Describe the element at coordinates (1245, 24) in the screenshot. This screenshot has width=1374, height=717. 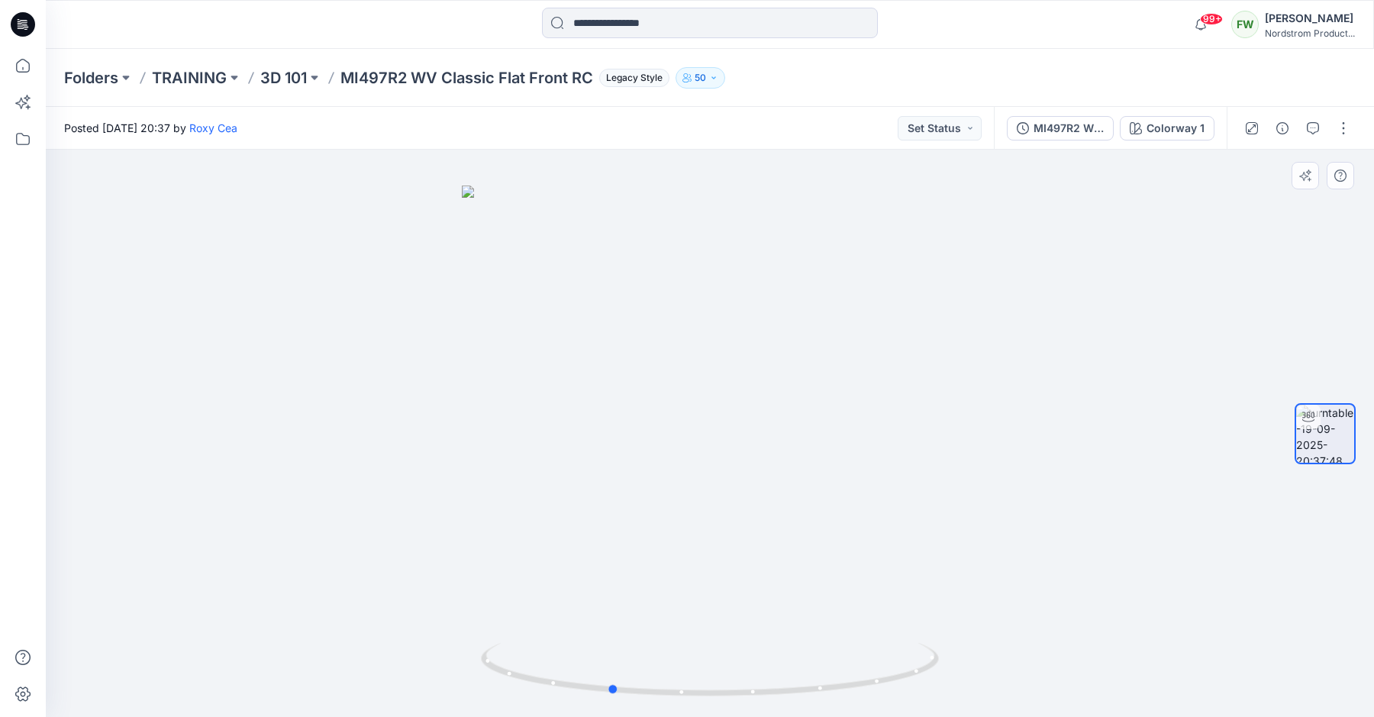
I see `div: FW` at that location.